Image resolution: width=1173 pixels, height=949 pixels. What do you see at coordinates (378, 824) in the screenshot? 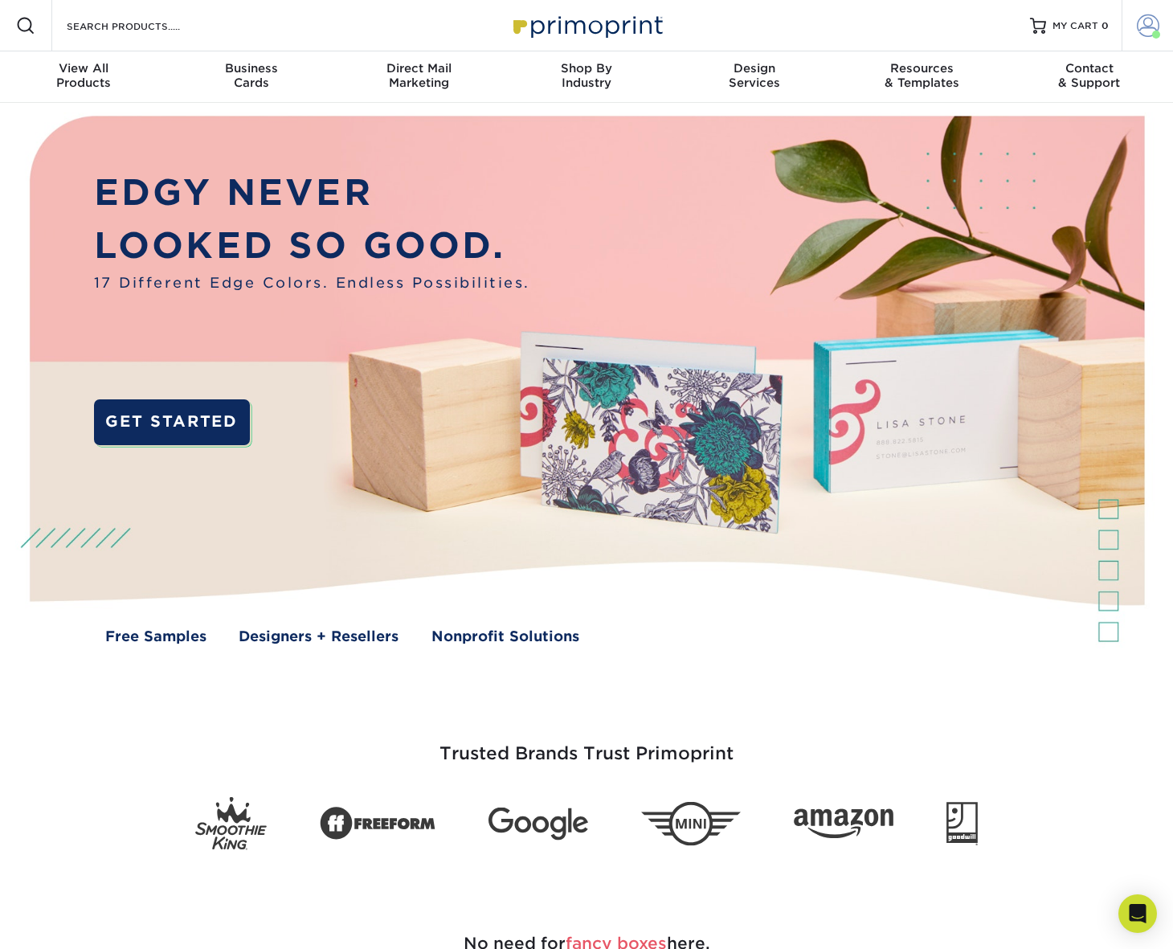
I see `img: Freeform` at bounding box center [378, 824].